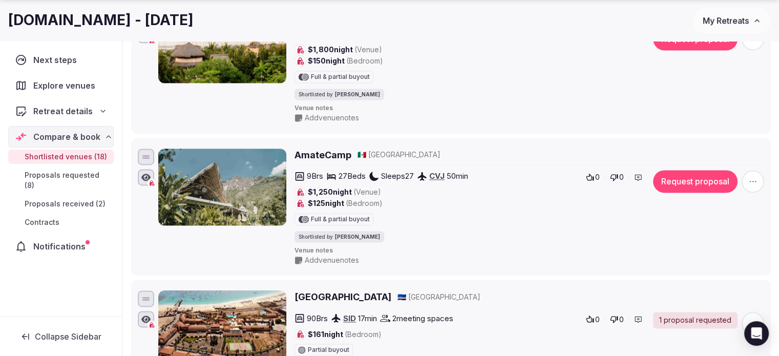  Describe the element at coordinates (57, 60) in the screenshot. I see `span: Next steps` at that location.